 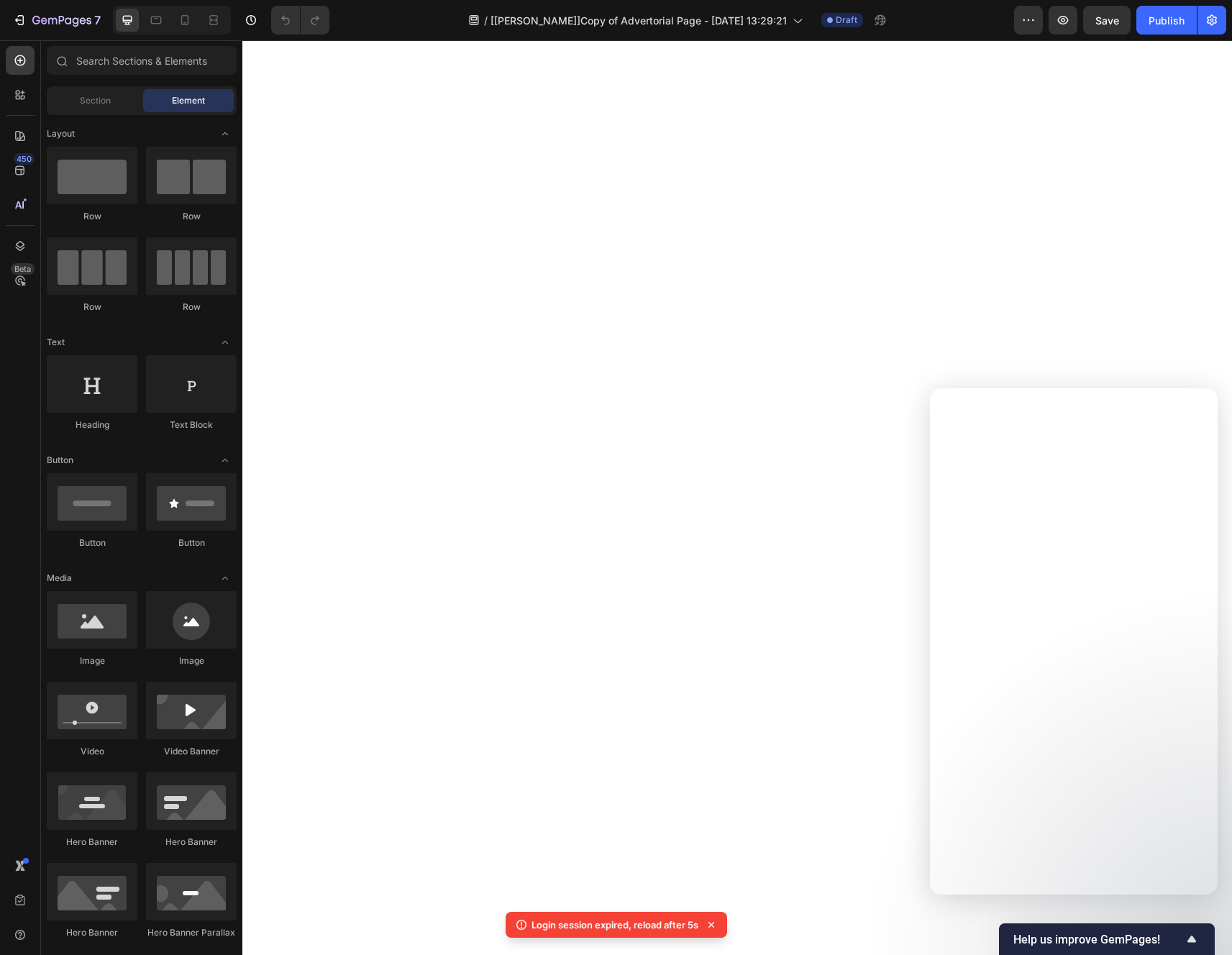 I want to click on div: Text Block, so click(x=191, y=425).